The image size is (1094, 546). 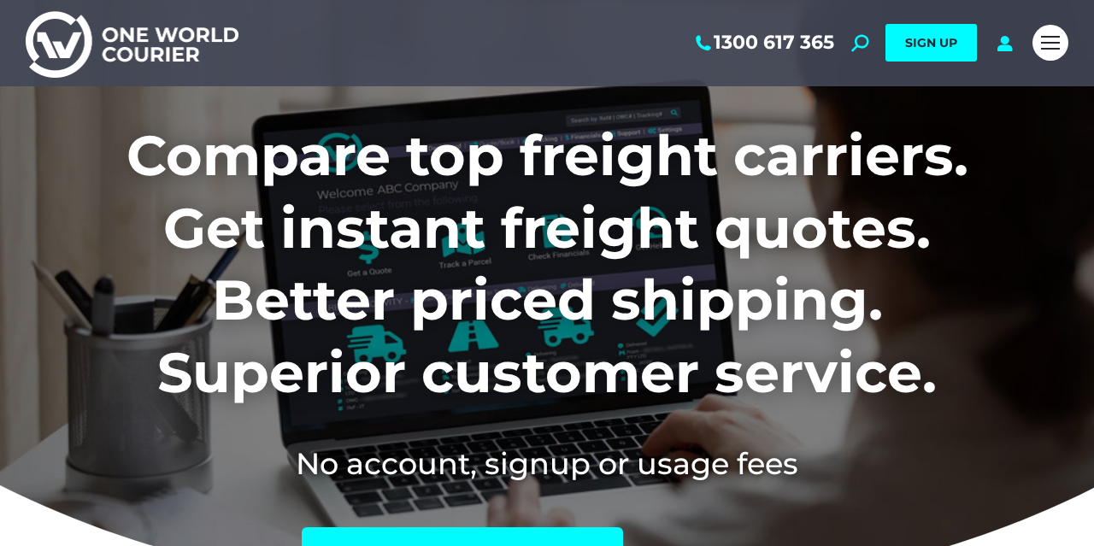 What do you see at coordinates (132, 43) in the screenshot?
I see `img: One World Courier` at bounding box center [132, 43].